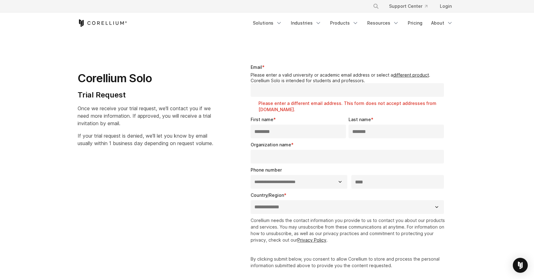 This screenshot has height=279, width=534. What do you see at coordinates (415, 23) in the screenshot?
I see `a: Pricing` at bounding box center [415, 23].